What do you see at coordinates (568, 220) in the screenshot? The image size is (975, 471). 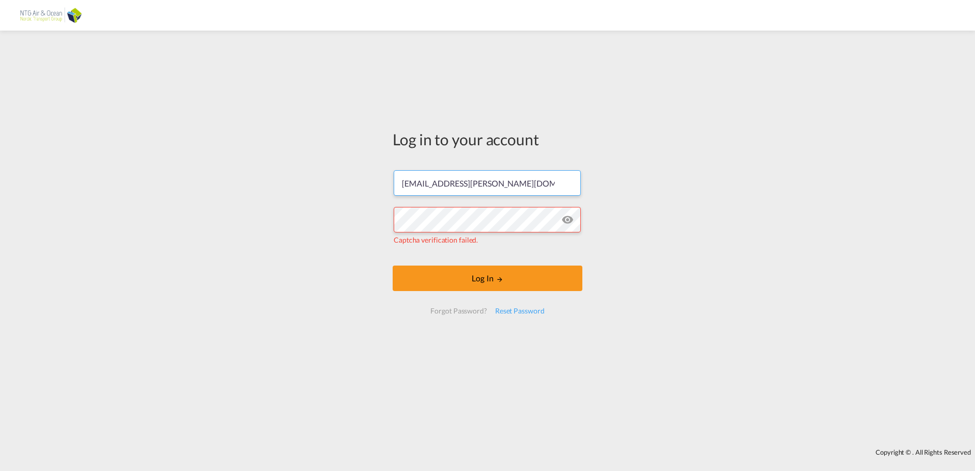 I see `md-icon: icon-eye-off` at bounding box center [568, 220].